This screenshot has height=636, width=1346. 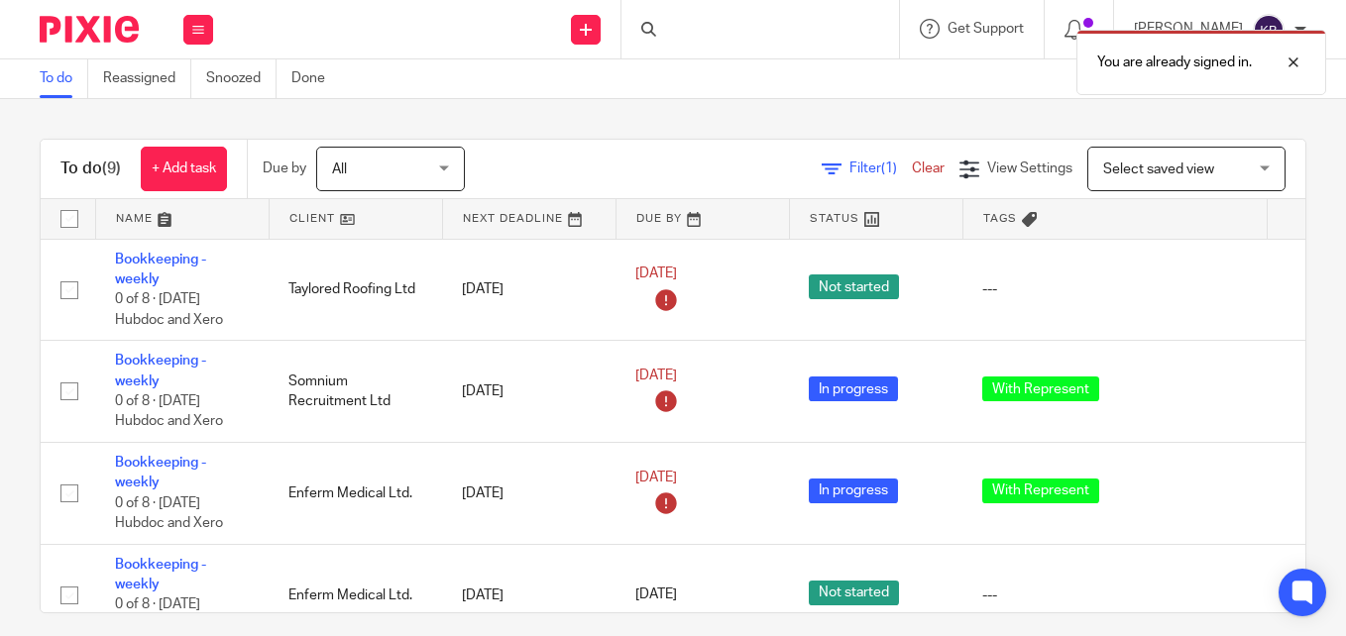 What do you see at coordinates (1269, 30) in the screenshot?
I see `img: svg%3E` at bounding box center [1269, 30].